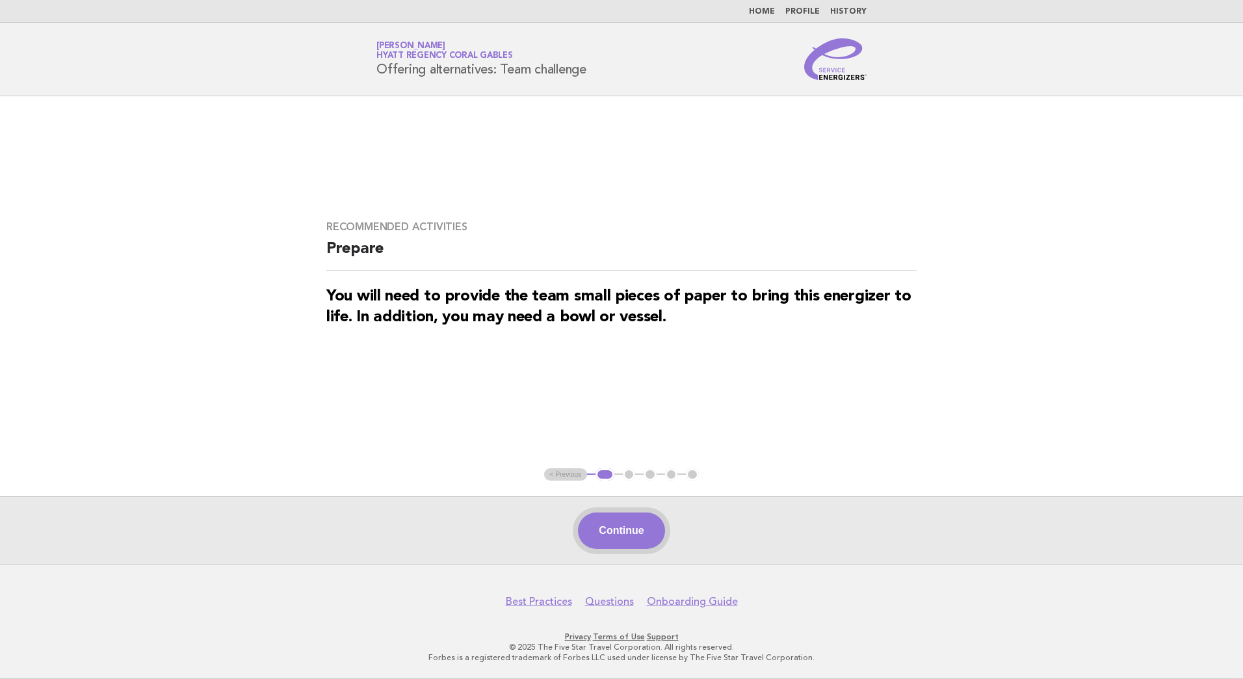  What do you see at coordinates (619, 636) in the screenshot?
I see `a: Terms of Use` at bounding box center [619, 636].